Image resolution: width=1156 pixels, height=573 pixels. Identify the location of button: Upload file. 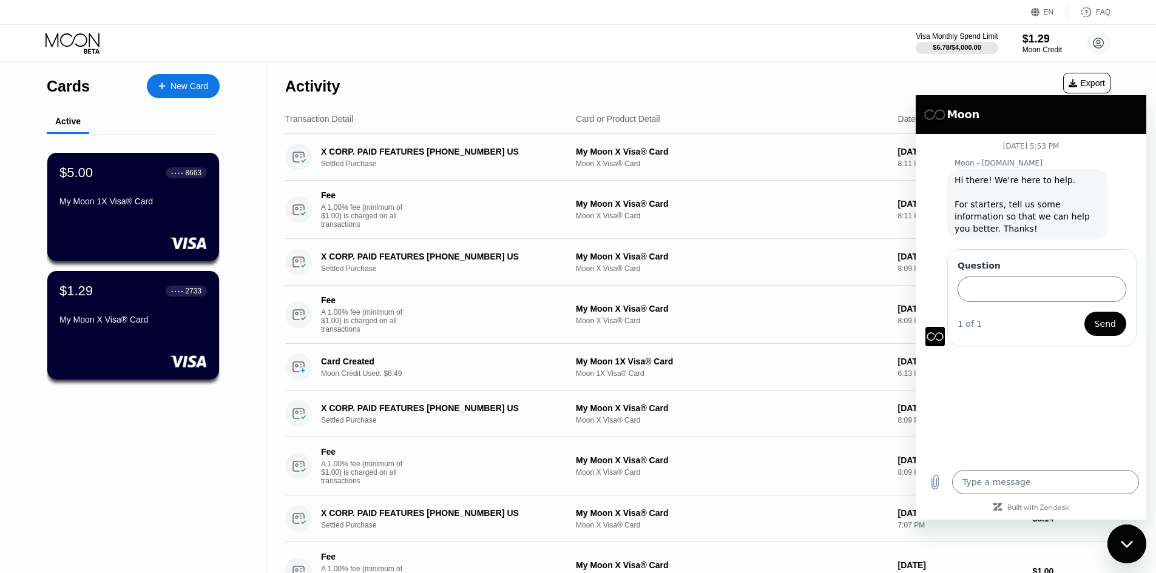
(19, 387).